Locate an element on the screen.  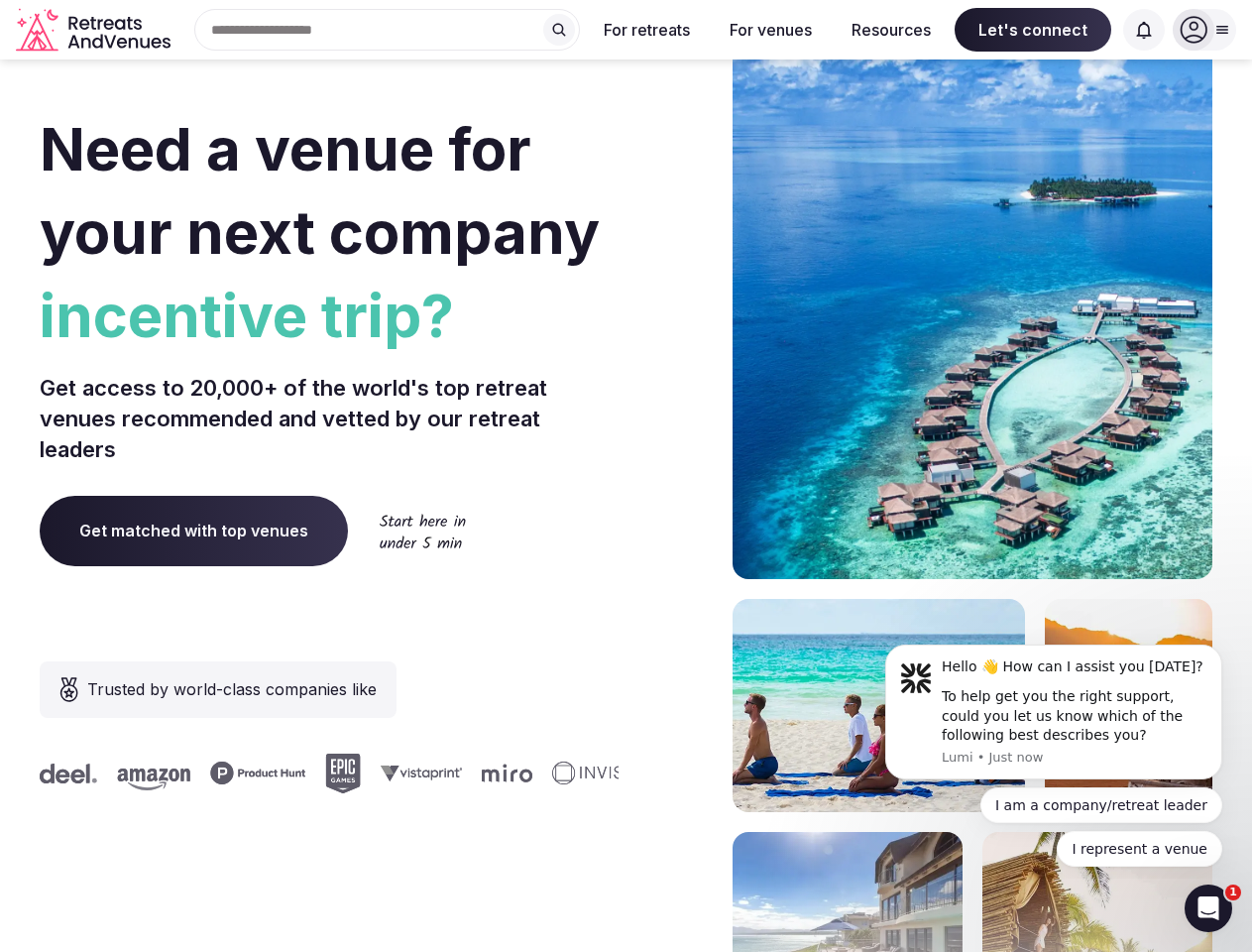
p: Get access to 20,000+ of the world's top retreat venues recommended and vetted by our retreat lea... is located at coordinates (329, 418).